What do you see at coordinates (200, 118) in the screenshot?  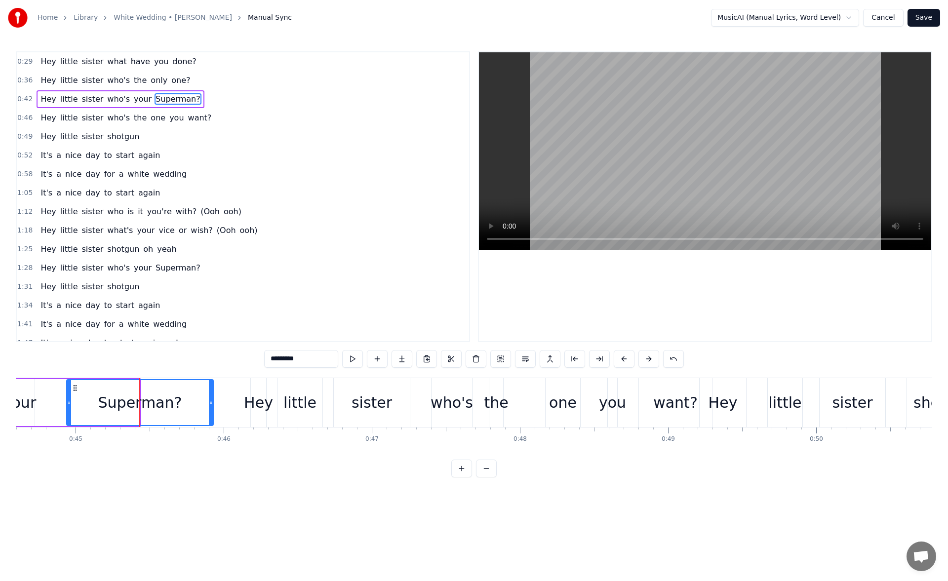 I see `span: want?` at bounding box center [200, 118].